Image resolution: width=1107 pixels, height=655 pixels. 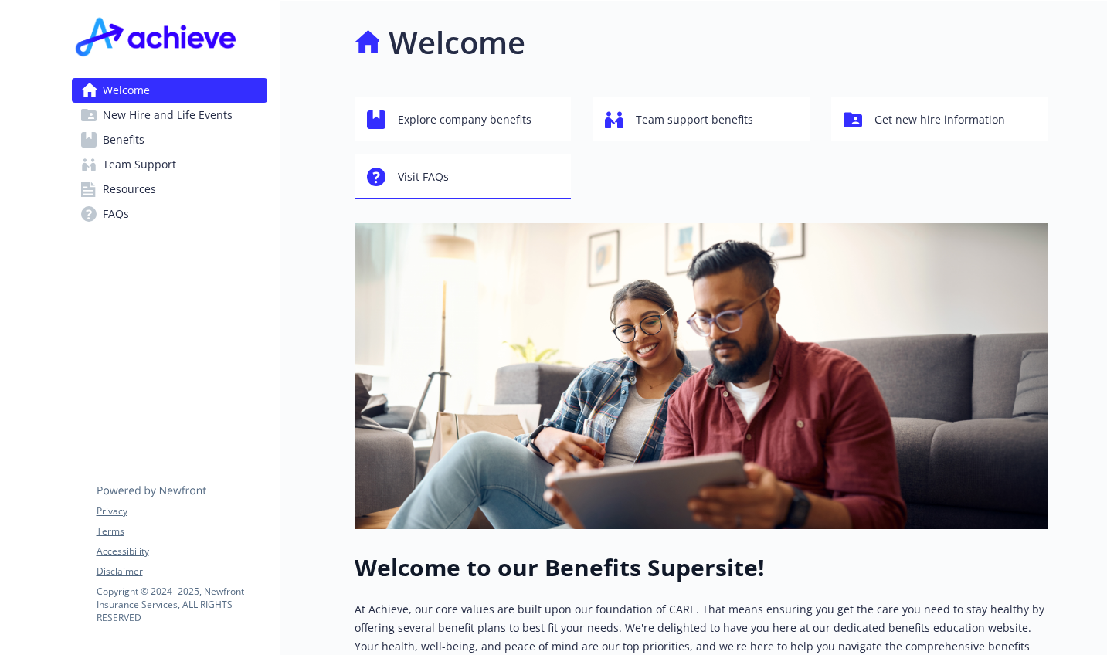 What do you see at coordinates (126, 90) in the screenshot?
I see `span: Welcome` at bounding box center [126, 90].